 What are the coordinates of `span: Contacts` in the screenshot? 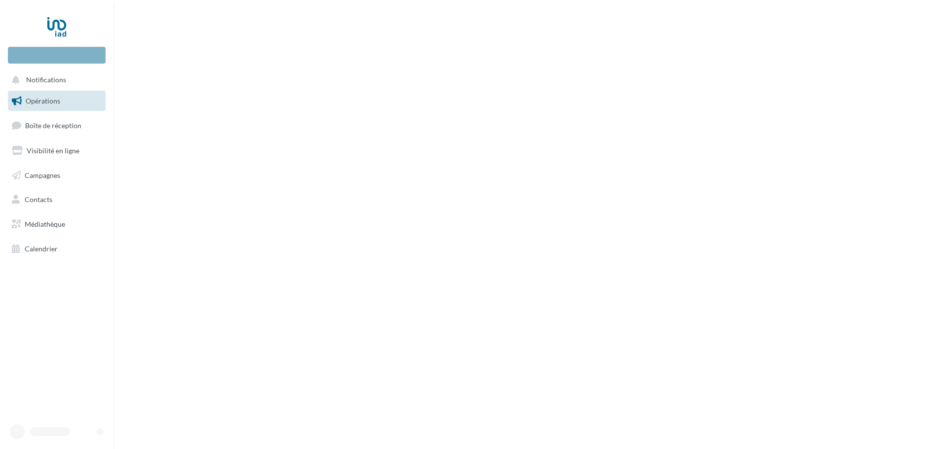 It's located at (38, 199).